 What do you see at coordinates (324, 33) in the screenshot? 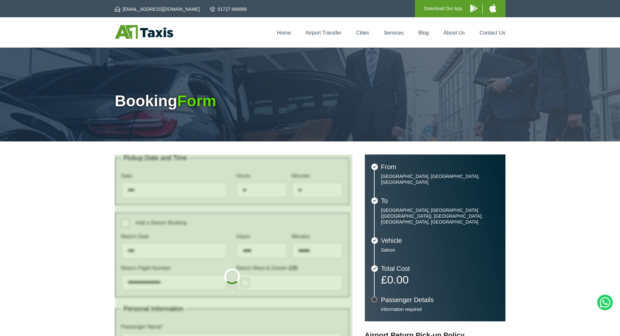
I see `a: Airport Transfer` at bounding box center [324, 33].